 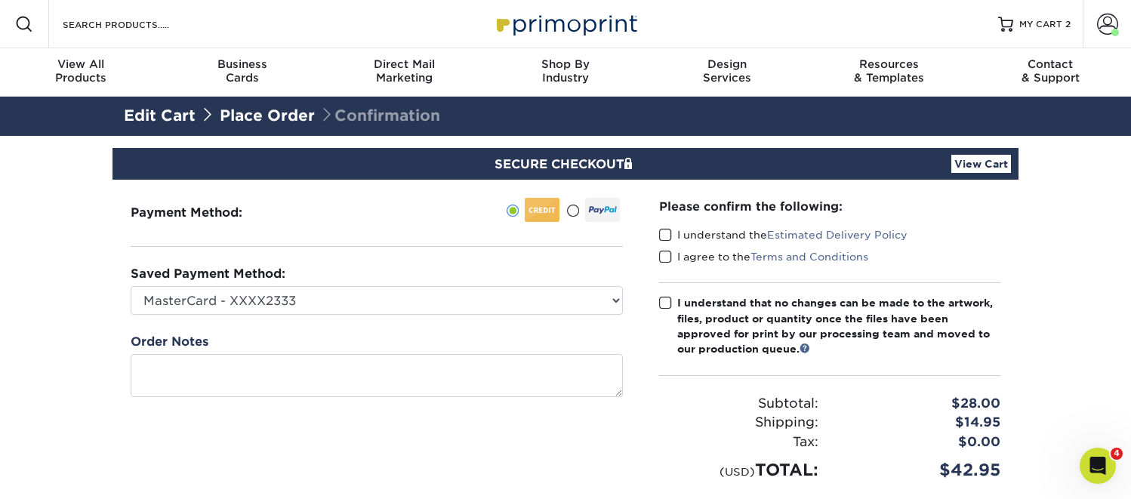 What do you see at coordinates (134, 24) in the screenshot?
I see `input: SEARCH PRODUCTS.....` at bounding box center [134, 24].